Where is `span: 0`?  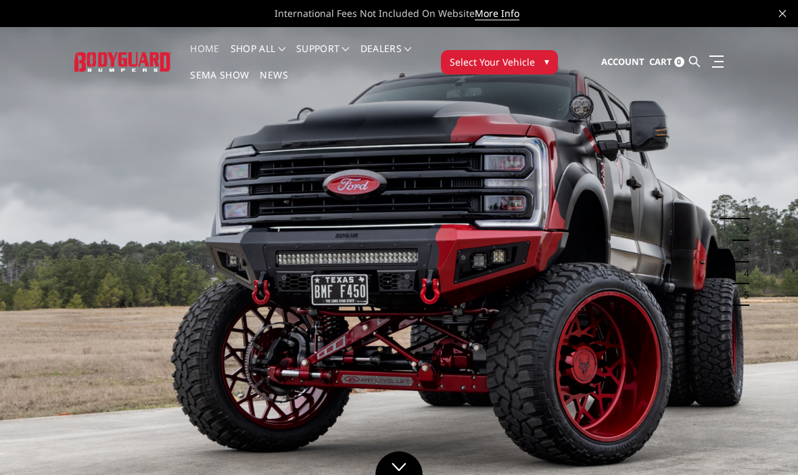 span: 0 is located at coordinates (679, 62).